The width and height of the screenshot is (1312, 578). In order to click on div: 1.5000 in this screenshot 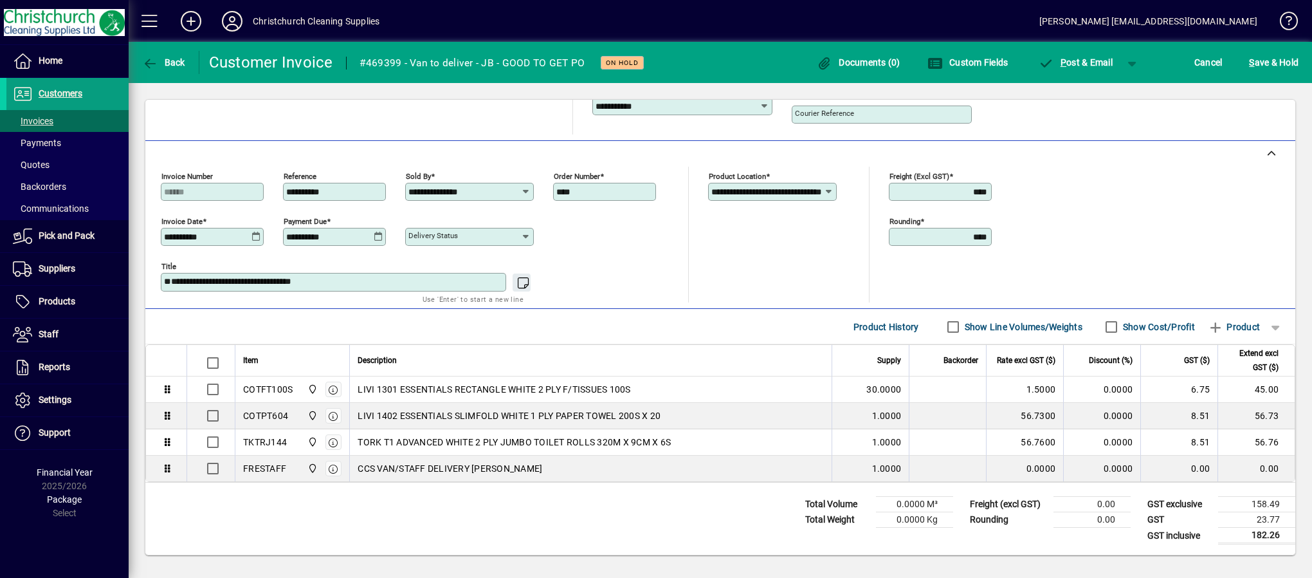, I will do `click(1025, 389)`.